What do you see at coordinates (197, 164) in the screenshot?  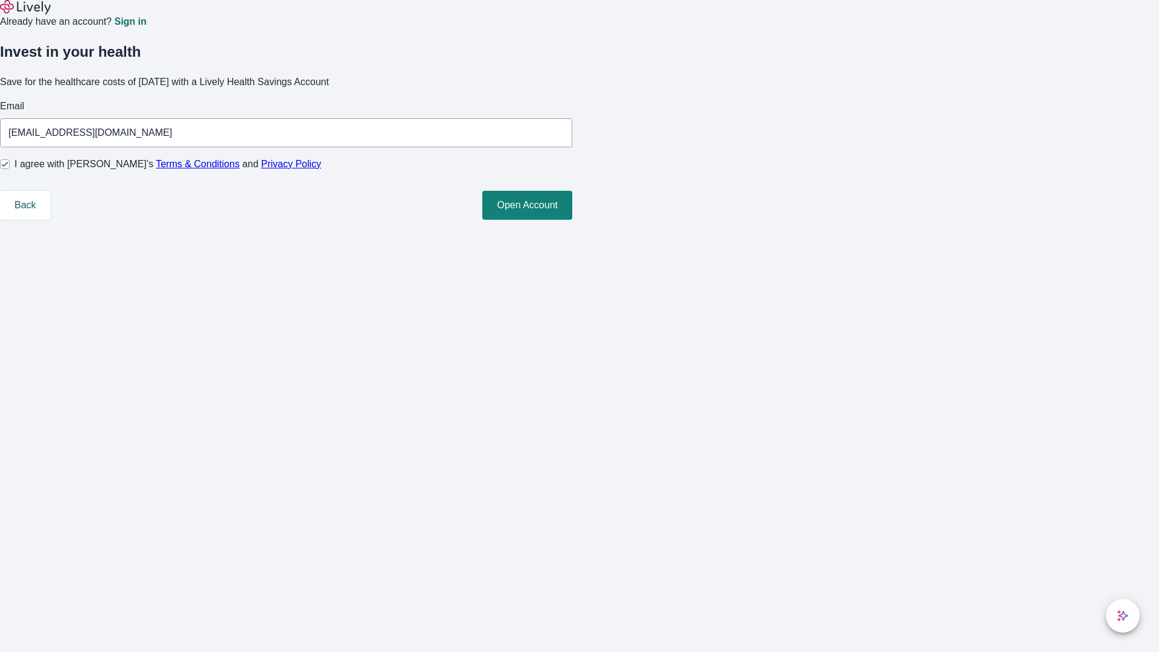 I see `a: Terms & Conditions` at bounding box center [197, 164].